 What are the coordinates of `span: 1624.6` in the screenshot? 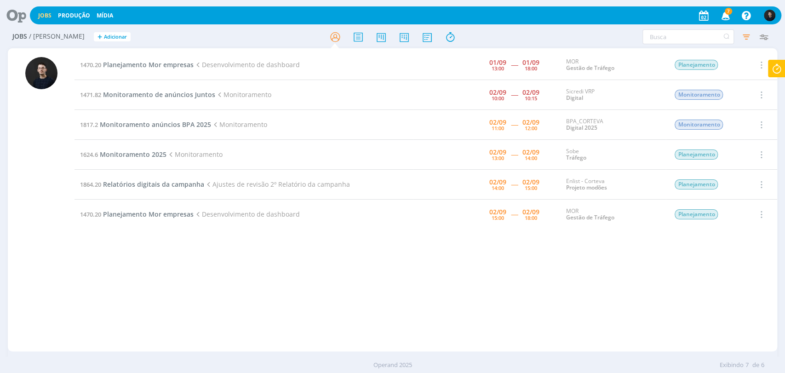 It's located at (89, 155).